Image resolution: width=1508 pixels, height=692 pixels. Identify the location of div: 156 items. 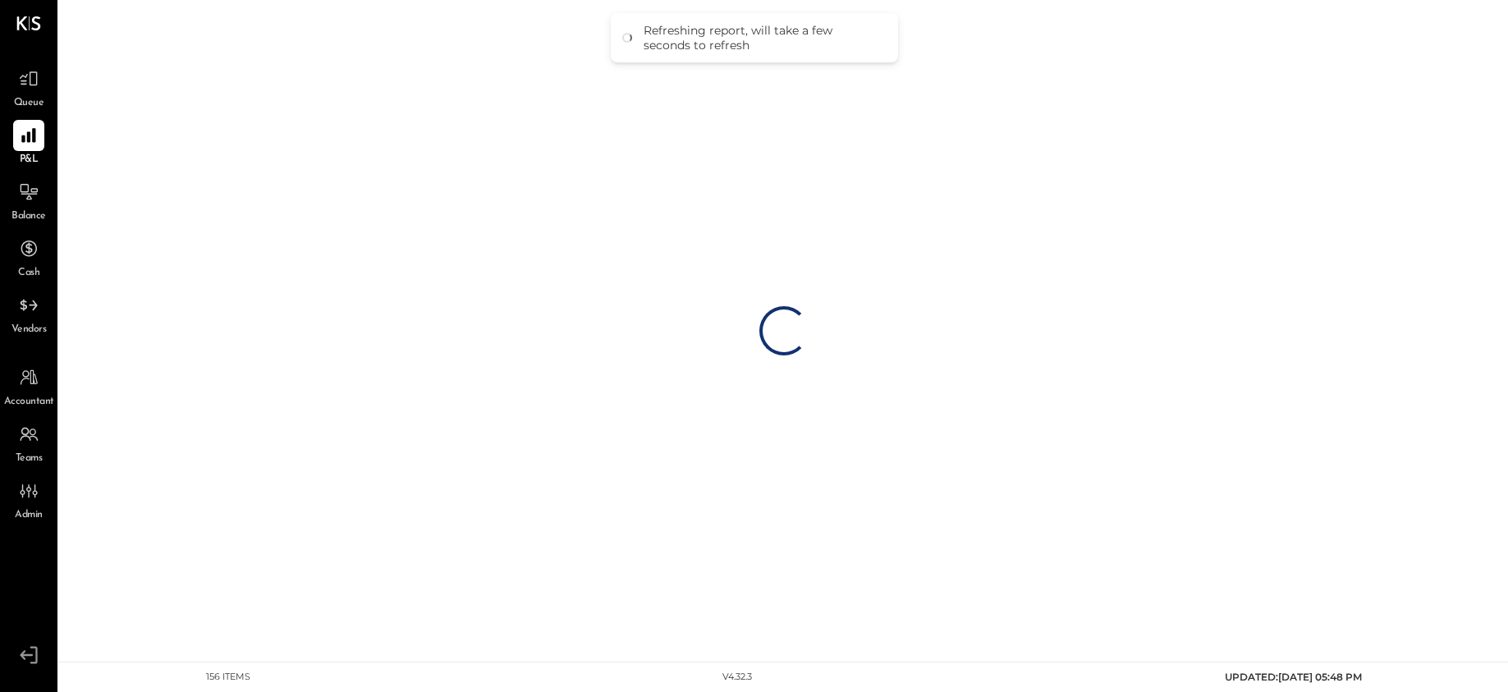
(228, 677).